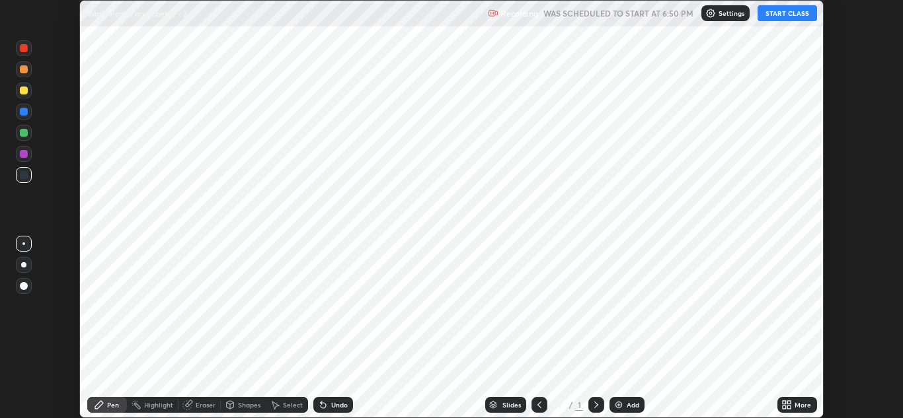 Image resolution: width=903 pixels, height=418 pixels. I want to click on p: Settings, so click(731, 13).